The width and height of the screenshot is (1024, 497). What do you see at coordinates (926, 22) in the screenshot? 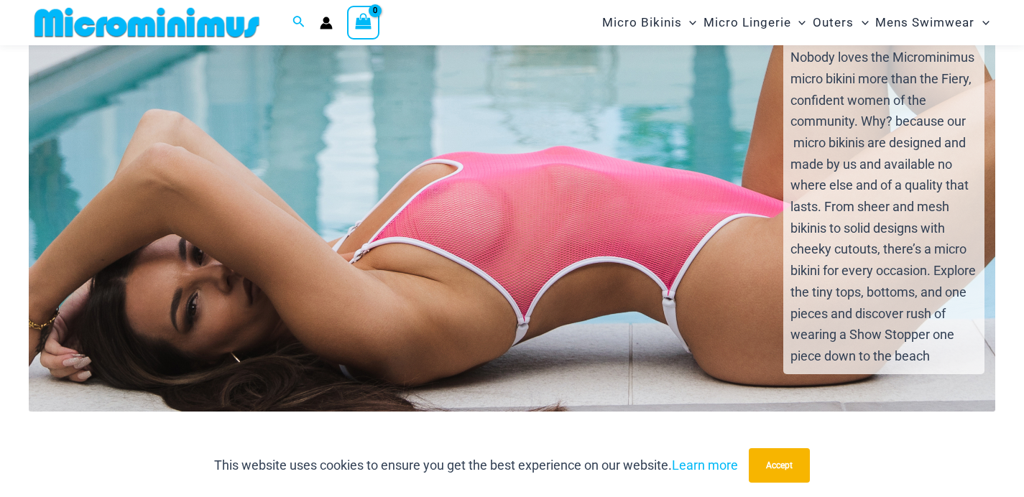
I see `span: Mens Swimwear` at bounding box center [926, 22].